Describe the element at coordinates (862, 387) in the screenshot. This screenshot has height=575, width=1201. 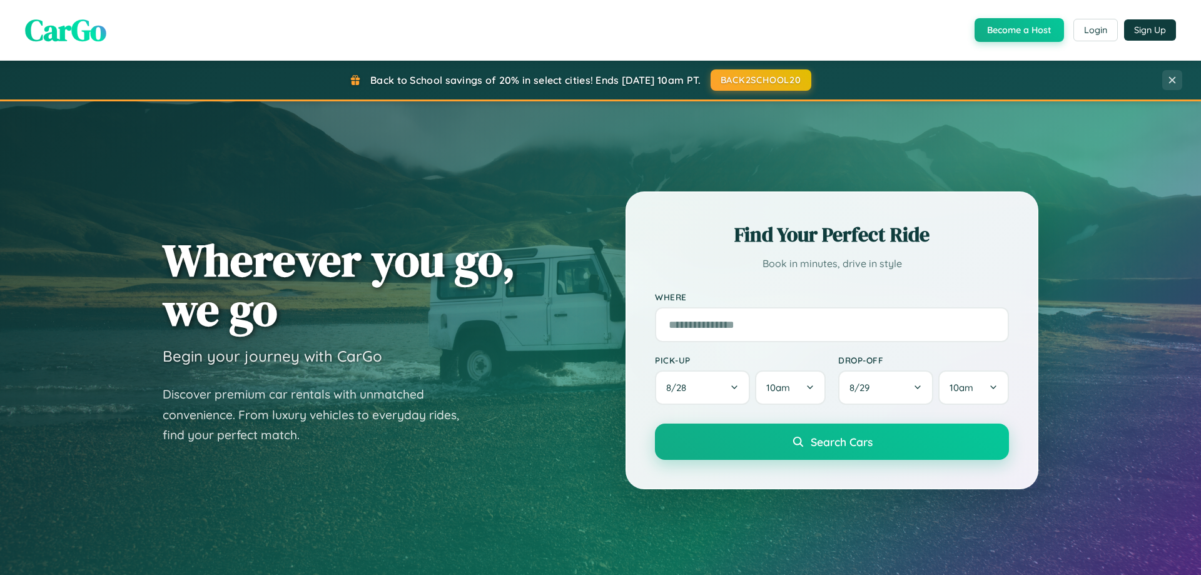
I see `span: 8 / 29` at that location.